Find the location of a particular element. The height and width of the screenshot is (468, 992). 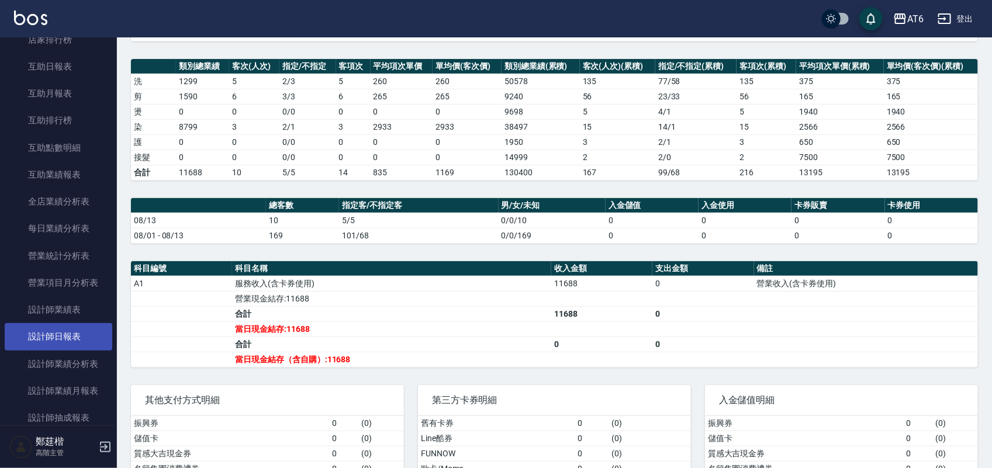

td: 14 is located at coordinates (353, 172).